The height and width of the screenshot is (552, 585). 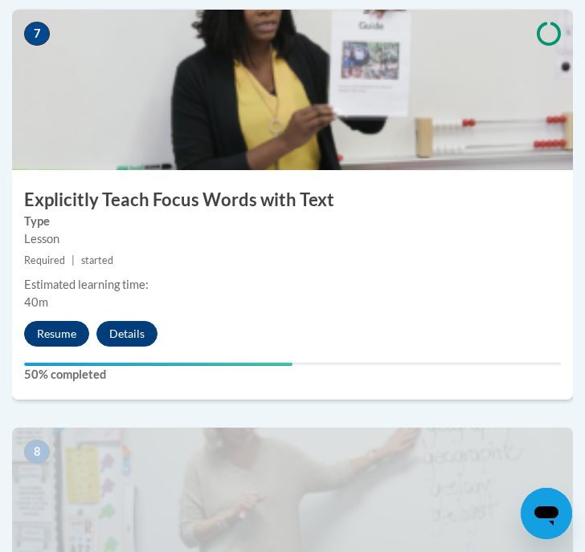 What do you see at coordinates (36, 302) in the screenshot?
I see `span: 40m` at bounding box center [36, 302].